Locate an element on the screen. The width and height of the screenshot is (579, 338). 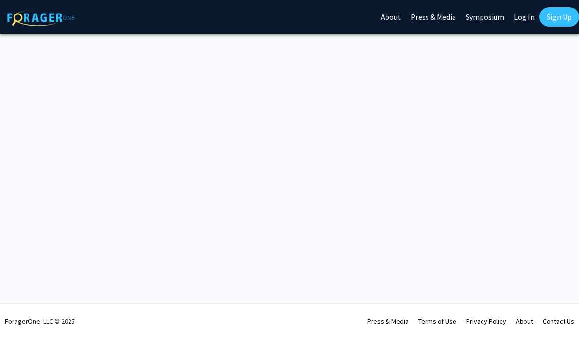
div: ForagerOne, LLC © 2025 is located at coordinates (40, 322).